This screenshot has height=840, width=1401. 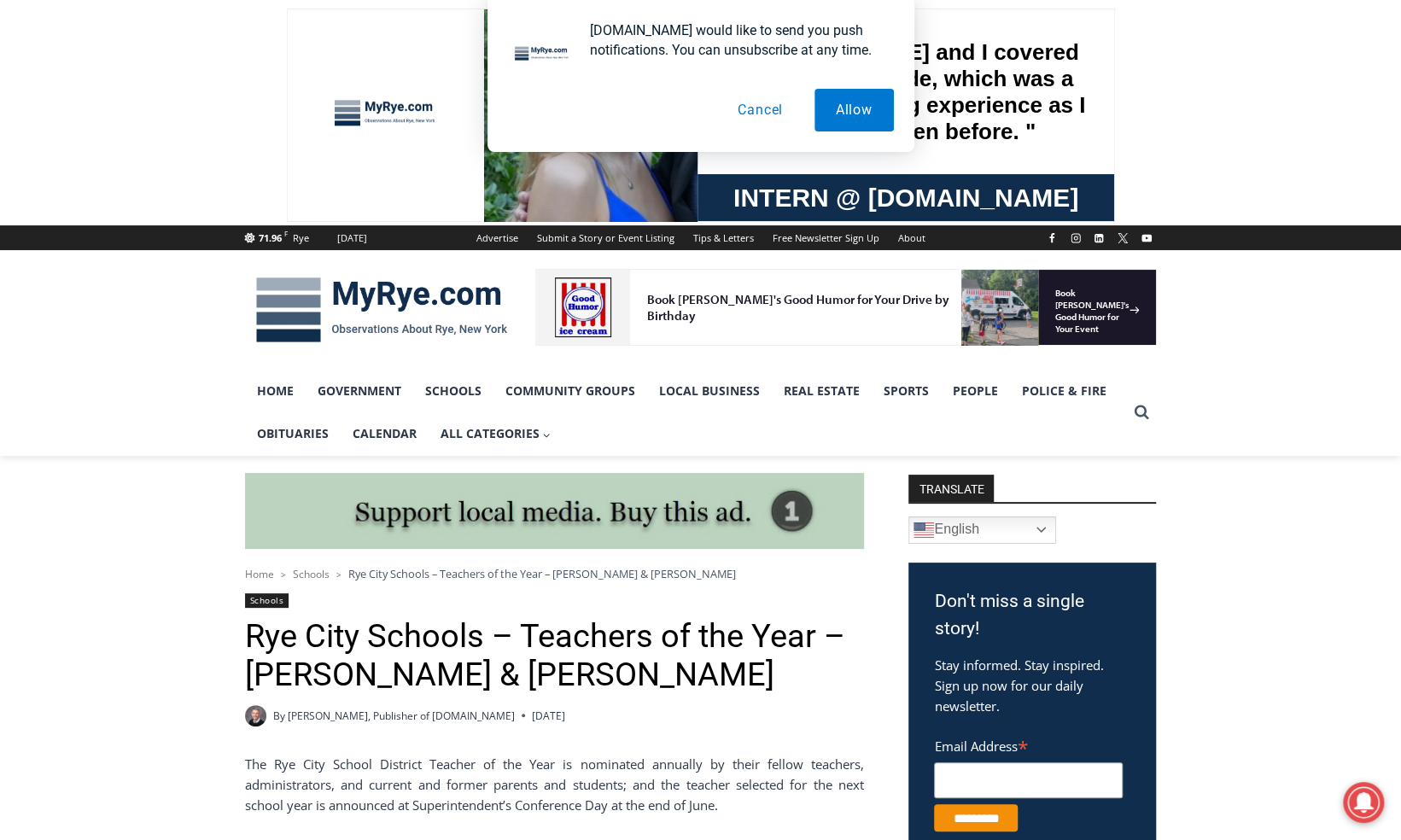 I want to click on a: Local Business, so click(x=709, y=391).